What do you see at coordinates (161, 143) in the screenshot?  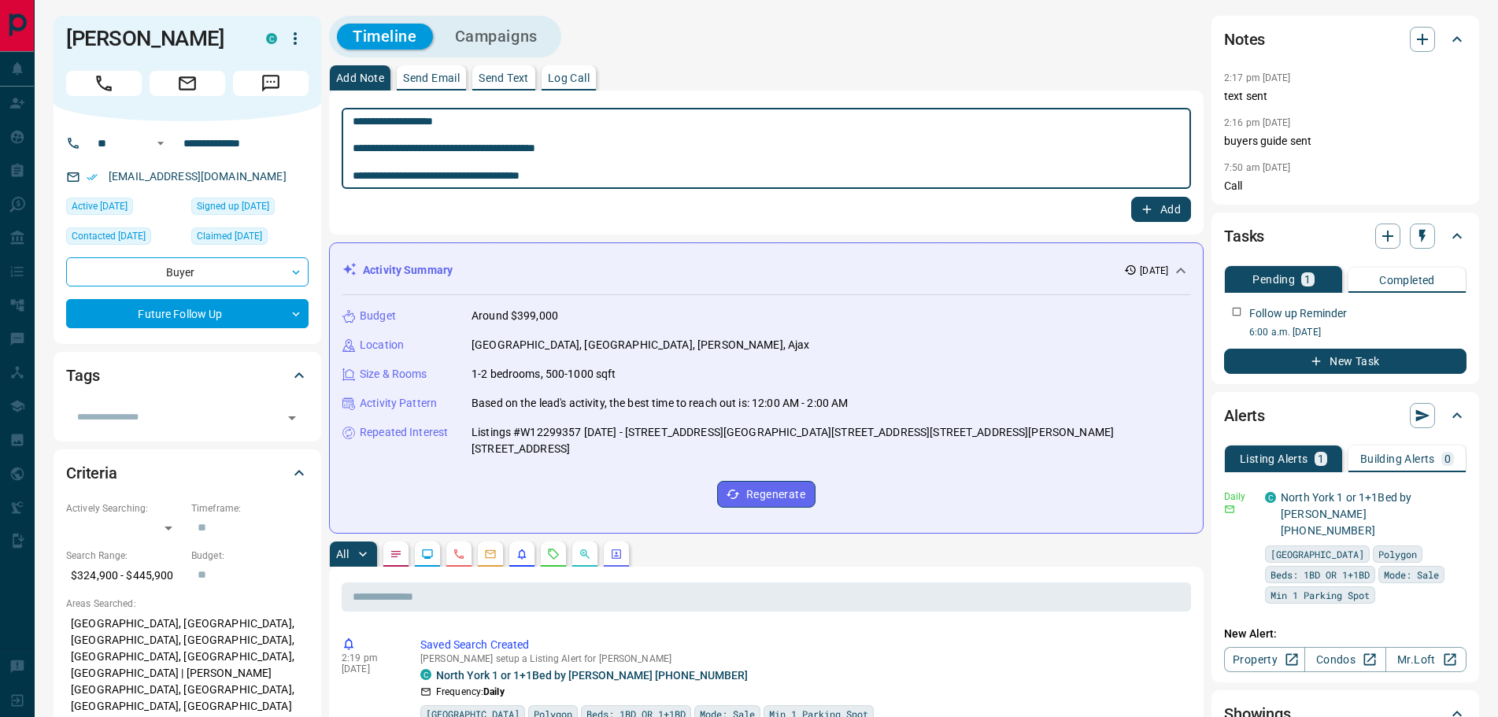 I see `button: Open` at bounding box center [161, 143].